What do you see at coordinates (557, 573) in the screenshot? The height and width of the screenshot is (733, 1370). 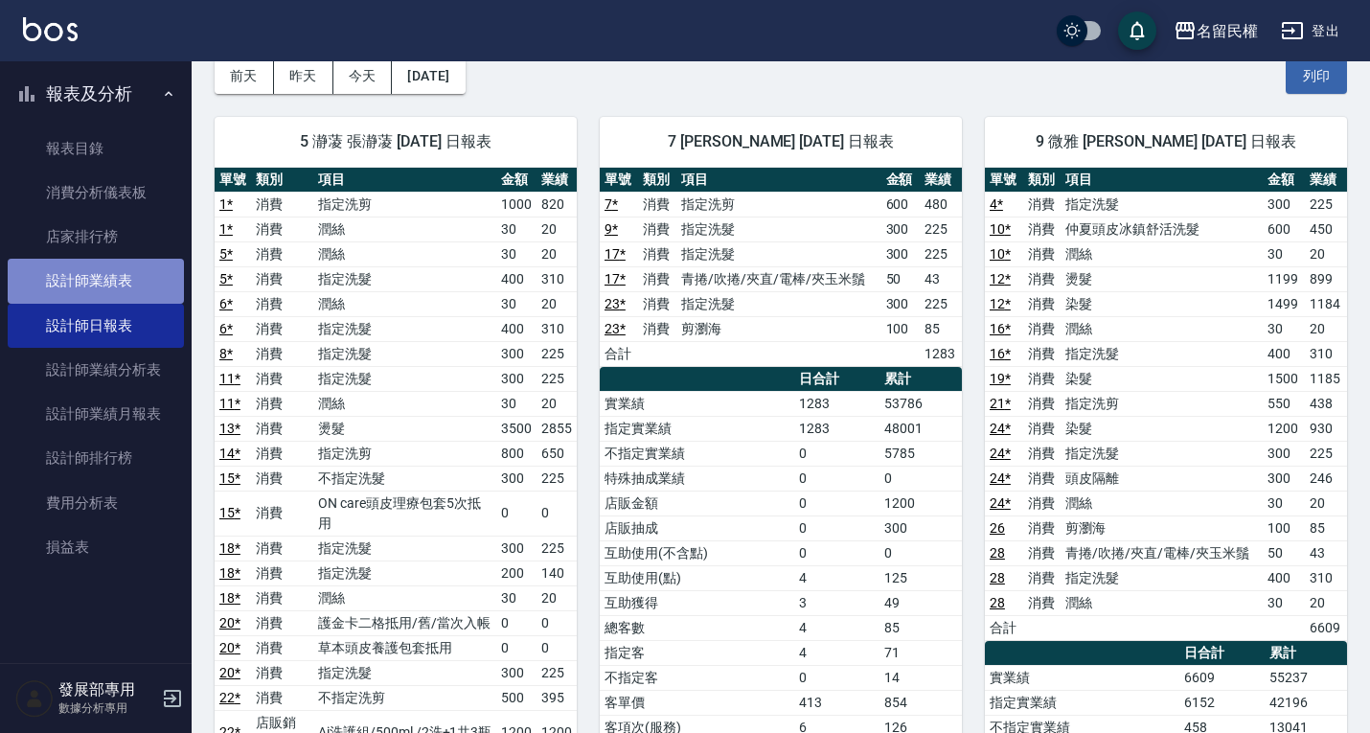 I see `td: 140` at bounding box center [557, 573].